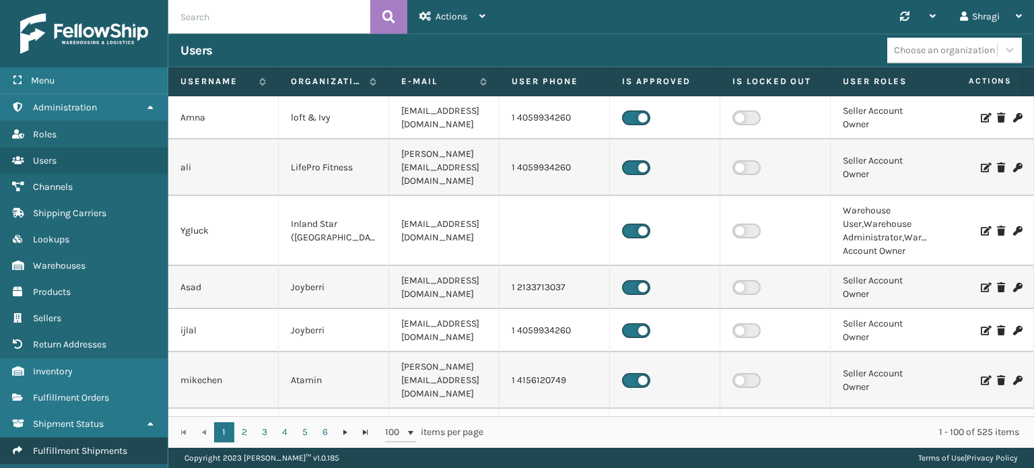  Describe the element at coordinates (84, 34) in the screenshot. I see `img: logo` at that location.